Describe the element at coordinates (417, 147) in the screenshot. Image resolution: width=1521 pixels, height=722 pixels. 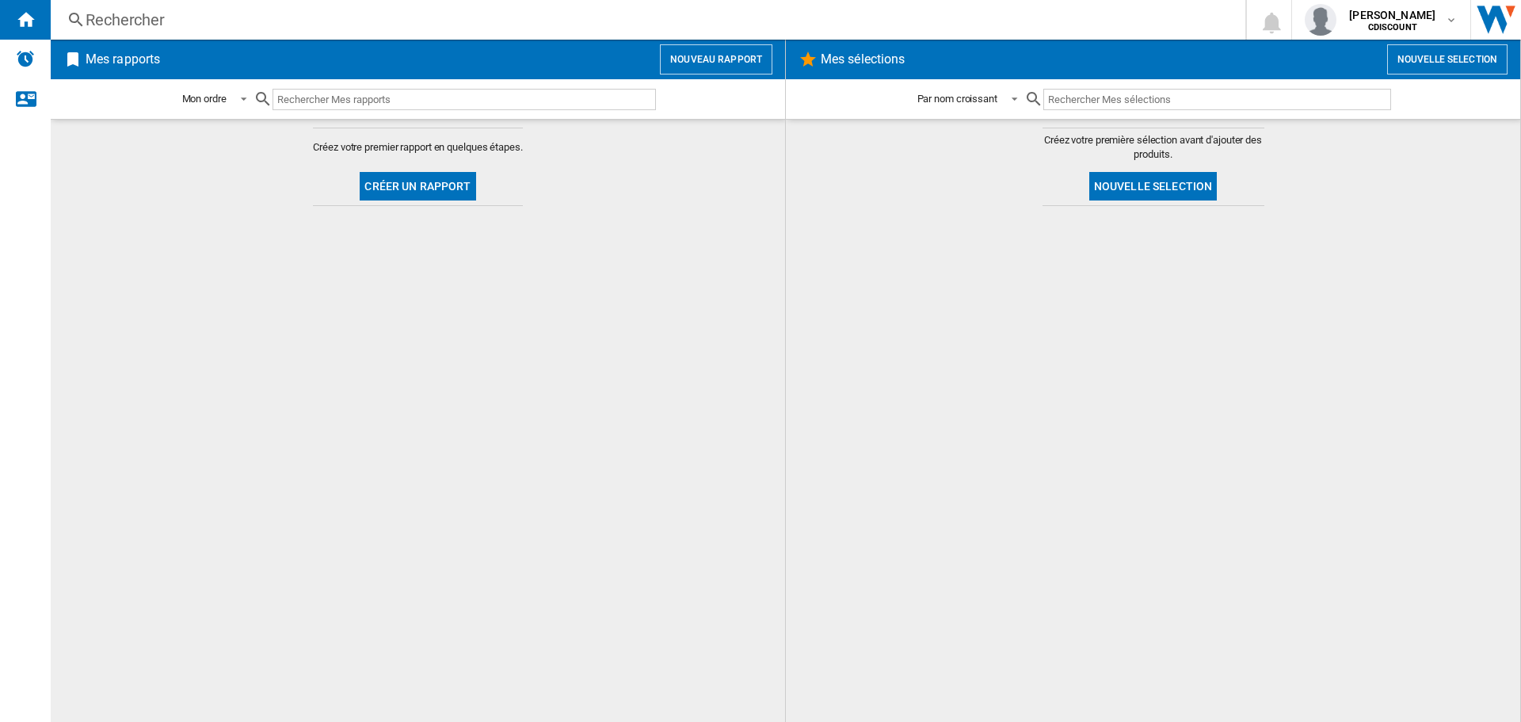
I see `span: Créez votre premier rapport en quelques étapes.` at that location.